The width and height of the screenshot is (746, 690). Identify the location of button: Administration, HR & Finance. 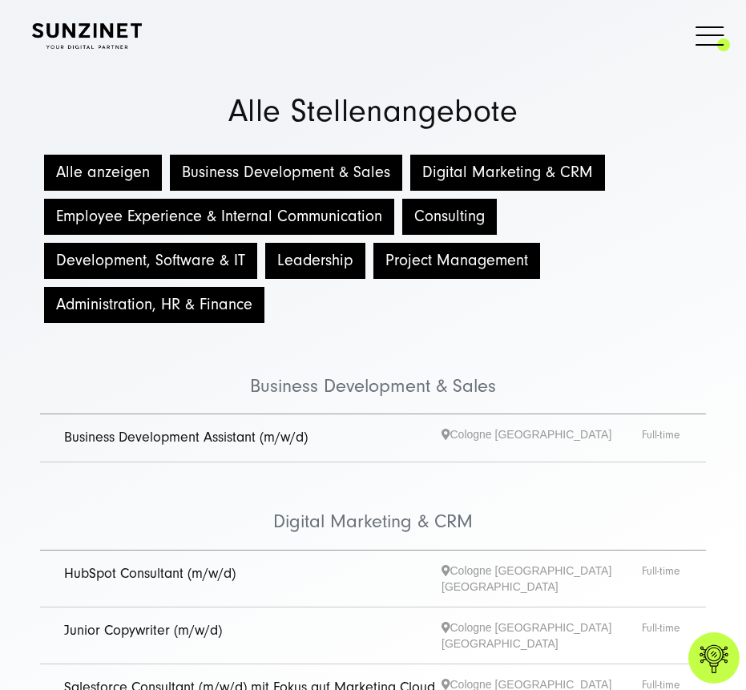
(154, 305).